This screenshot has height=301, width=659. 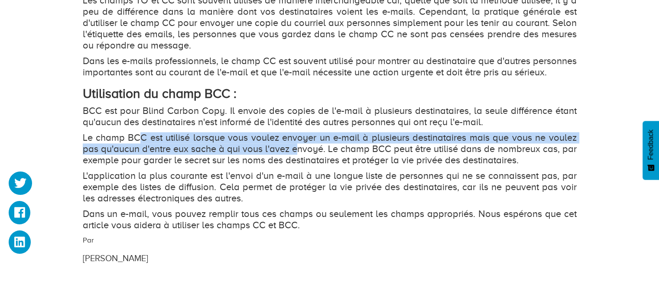 What do you see at coordinates (330, 187) in the screenshot?
I see `p: L'application la plus courante est l'envoi d'un e-mail à une longue liste de personnes qui ne se ...` at bounding box center [330, 187].